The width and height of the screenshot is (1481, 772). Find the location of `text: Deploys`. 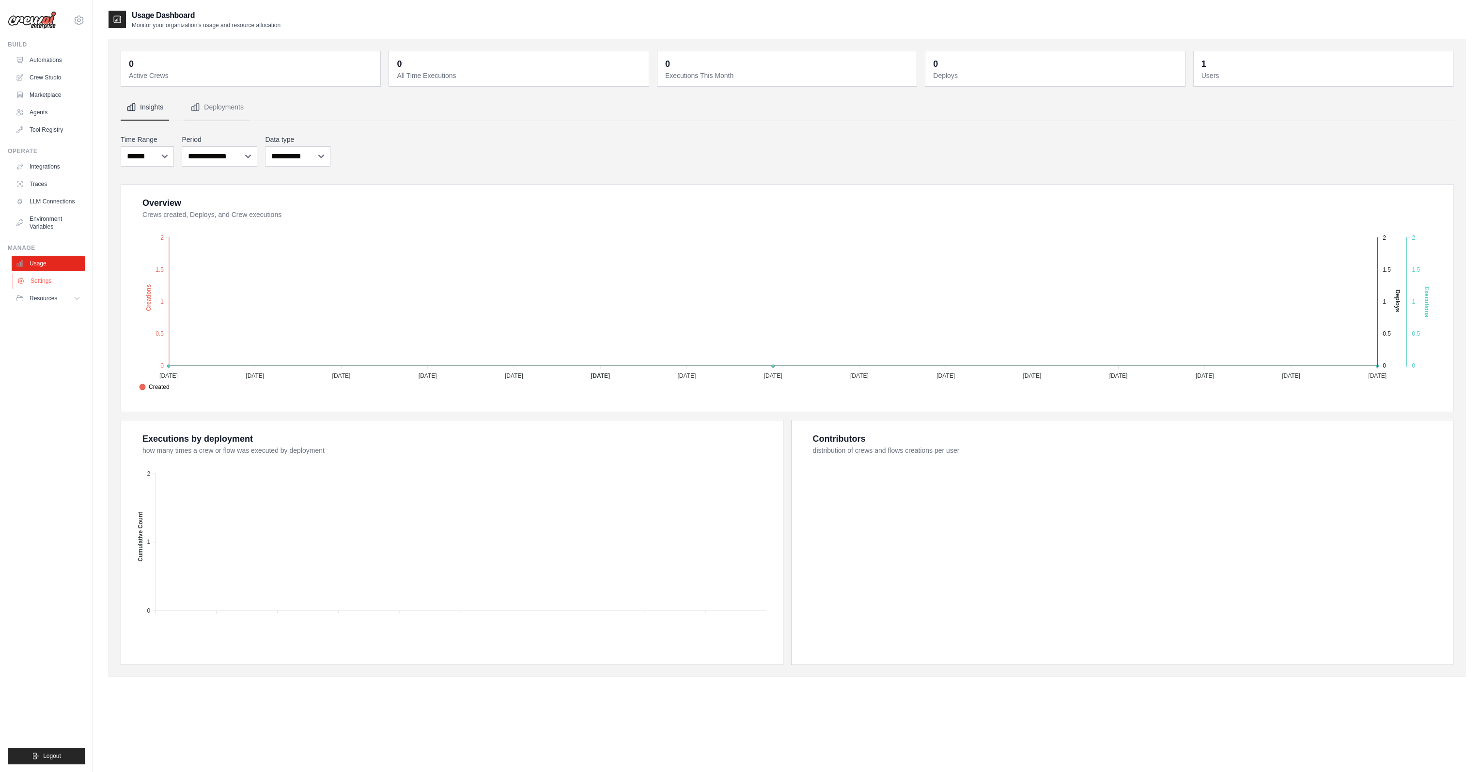

text: Deploys is located at coordinates (1397, 300).